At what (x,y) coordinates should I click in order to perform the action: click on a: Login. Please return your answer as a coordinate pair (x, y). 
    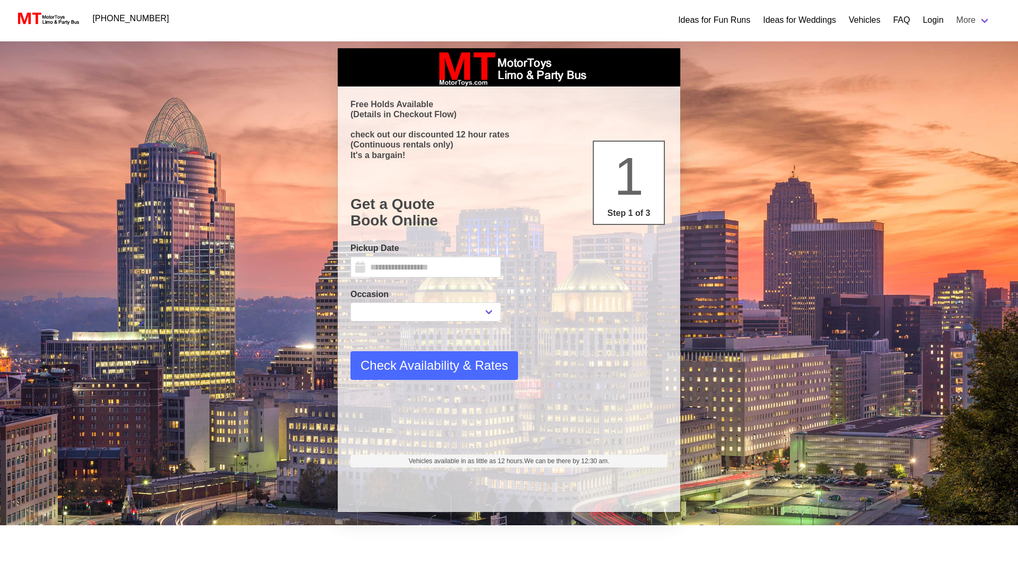
    Looking at the image, I should click on (933, 20).